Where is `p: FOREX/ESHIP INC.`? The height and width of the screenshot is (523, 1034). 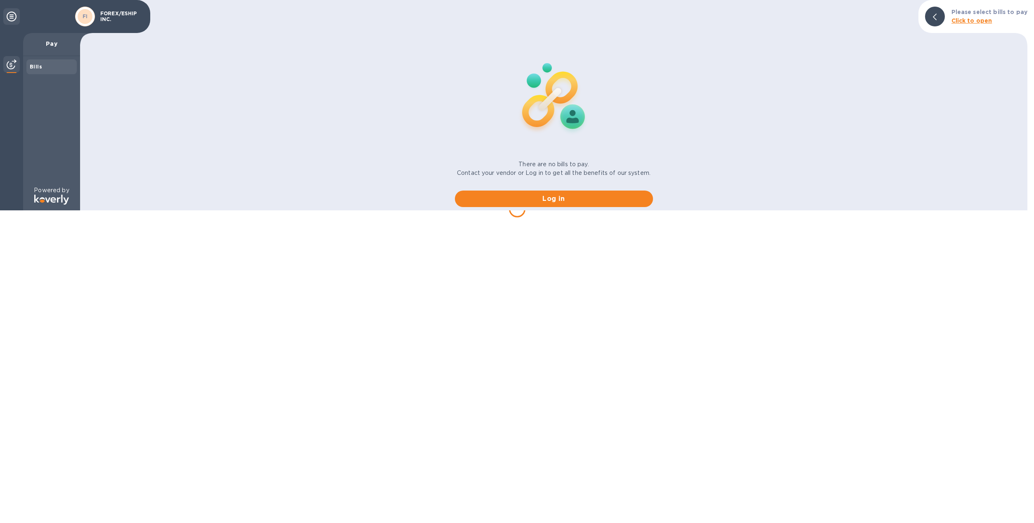
p: FOREX/ESHIP INC. is located at coordinates (121, 17).